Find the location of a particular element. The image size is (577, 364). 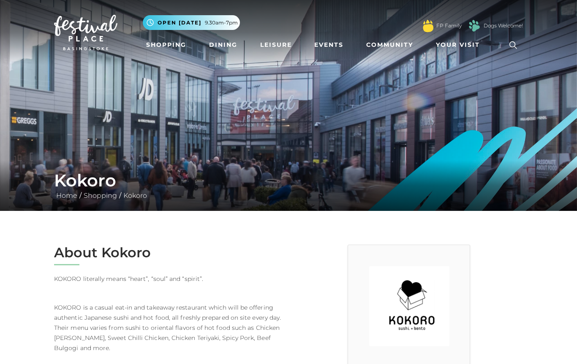

a: FP Family is located at coordinates (449, 26).